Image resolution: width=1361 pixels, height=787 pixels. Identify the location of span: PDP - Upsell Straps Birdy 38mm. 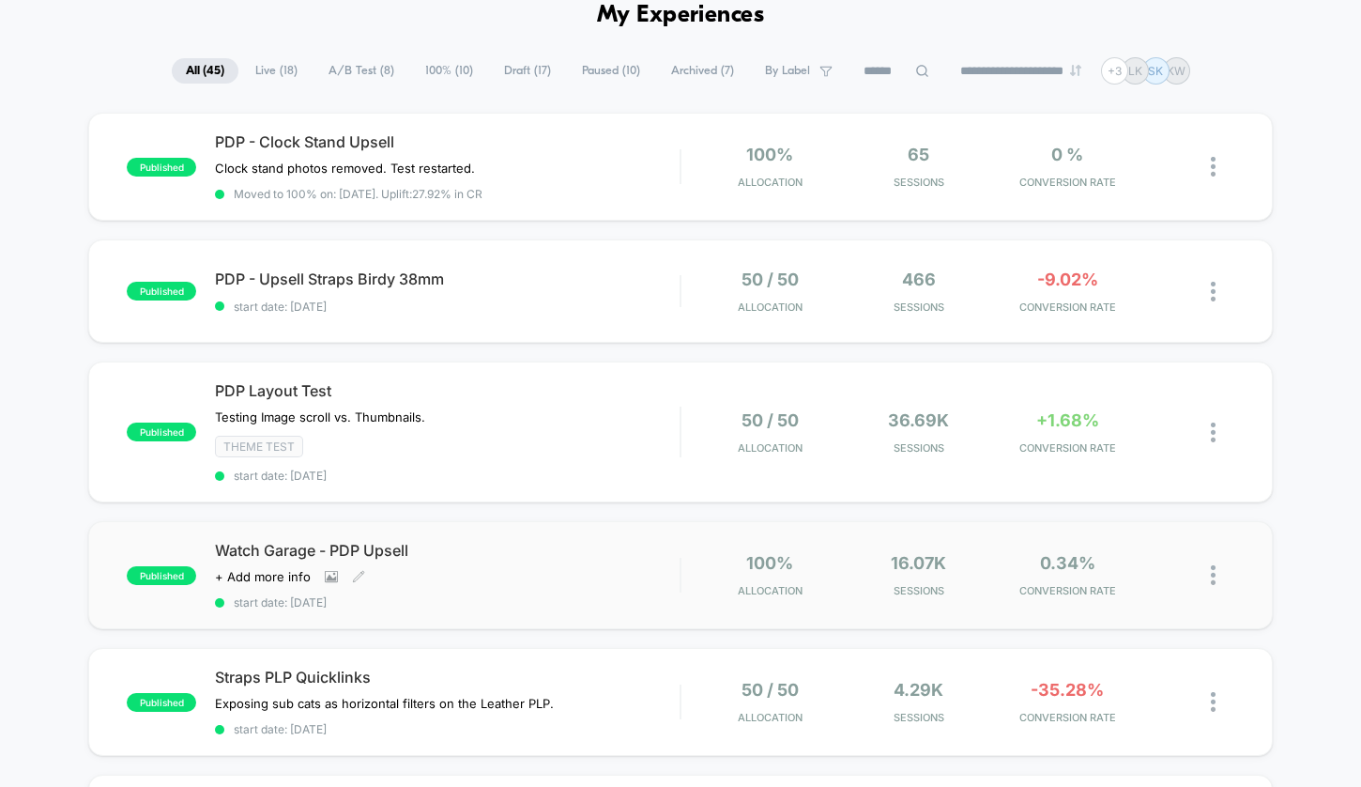
(447, 279).